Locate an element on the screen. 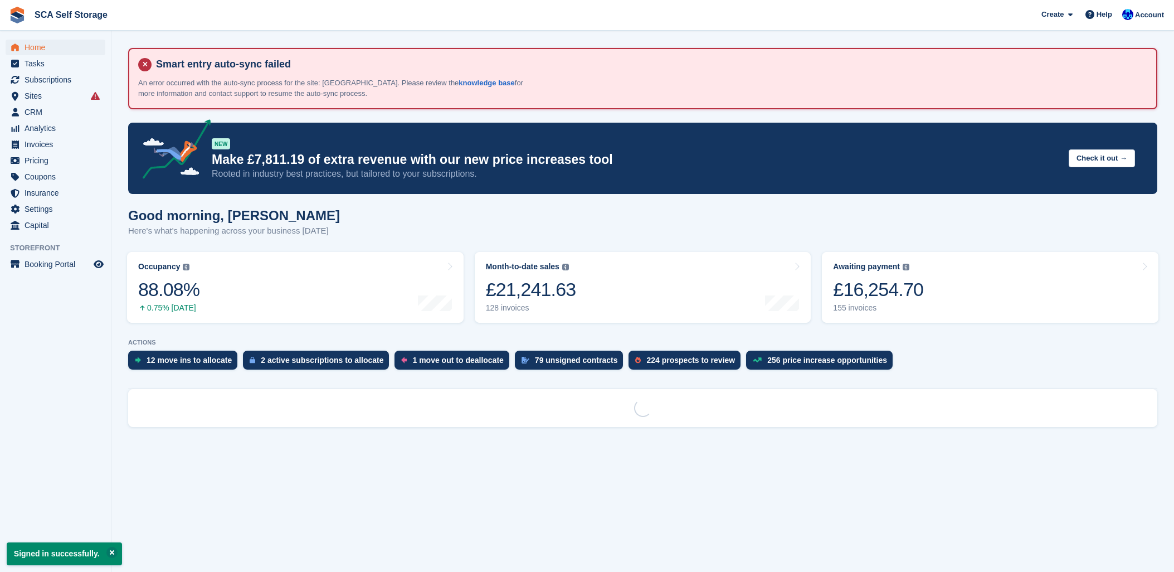  span: Create is located at coordinates (1053, 14).